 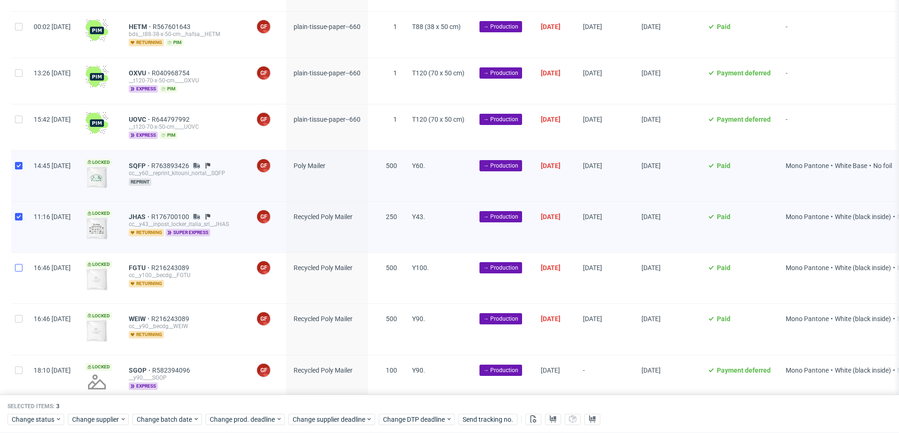 What do you see at coordinates (140, 73) in the screenshot?
I see `a: OXVU` at bounding box center [140, 73].